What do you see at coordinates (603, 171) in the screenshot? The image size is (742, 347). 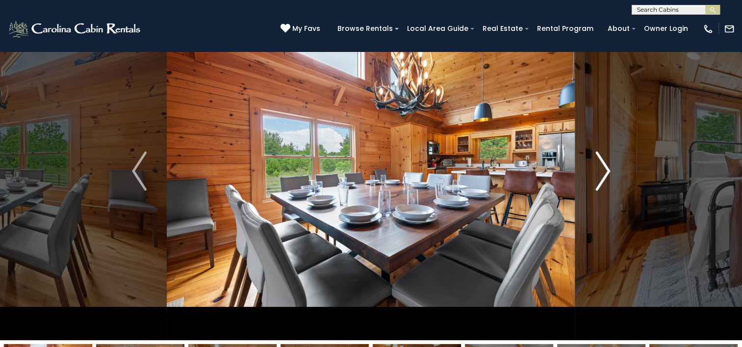 I see `button: Next` at bounding box center [603, 171].